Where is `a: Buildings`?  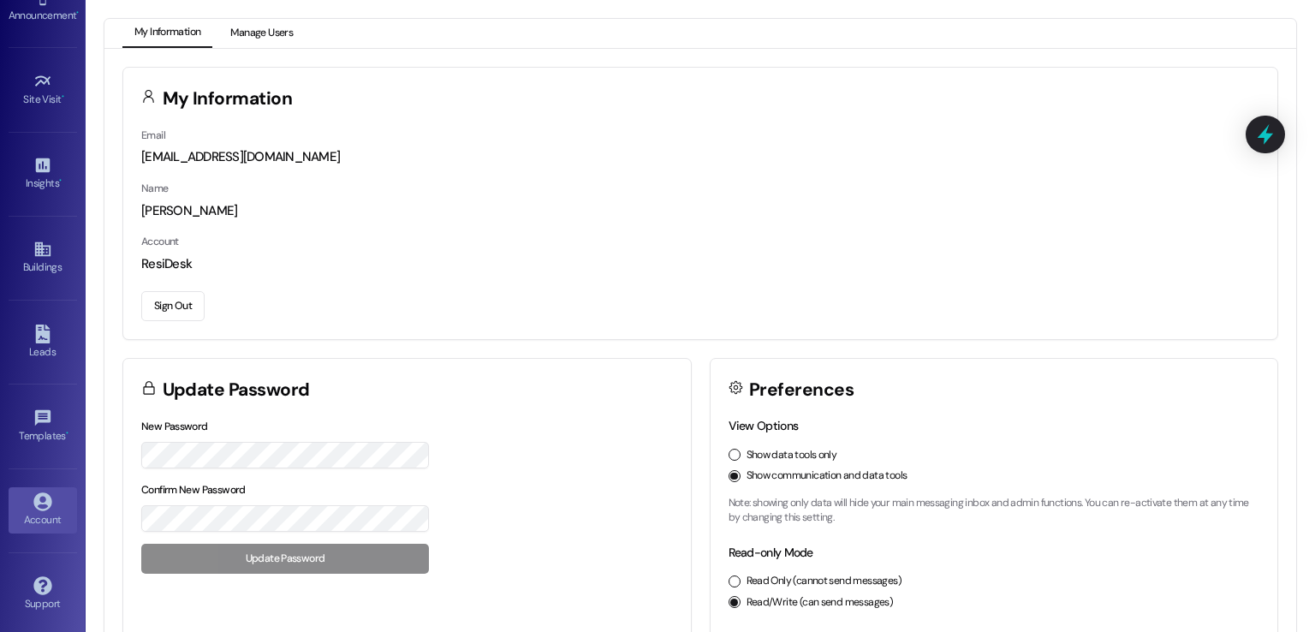
a: Buildings is located at coordinates (43, 258).